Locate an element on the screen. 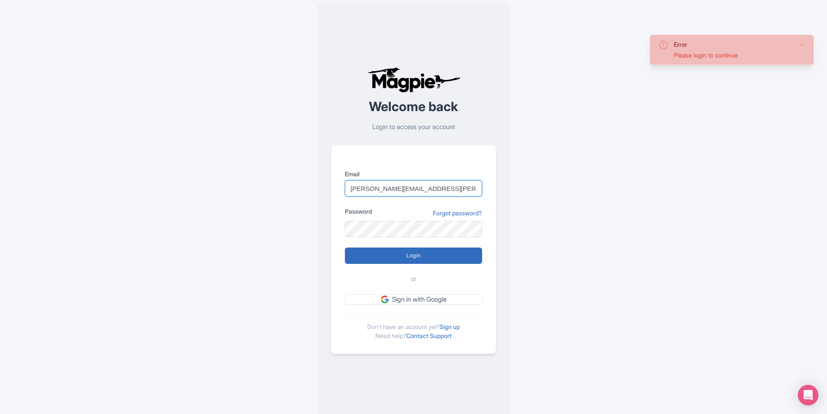  input: you@example.com is located at coordinates (414, 188).